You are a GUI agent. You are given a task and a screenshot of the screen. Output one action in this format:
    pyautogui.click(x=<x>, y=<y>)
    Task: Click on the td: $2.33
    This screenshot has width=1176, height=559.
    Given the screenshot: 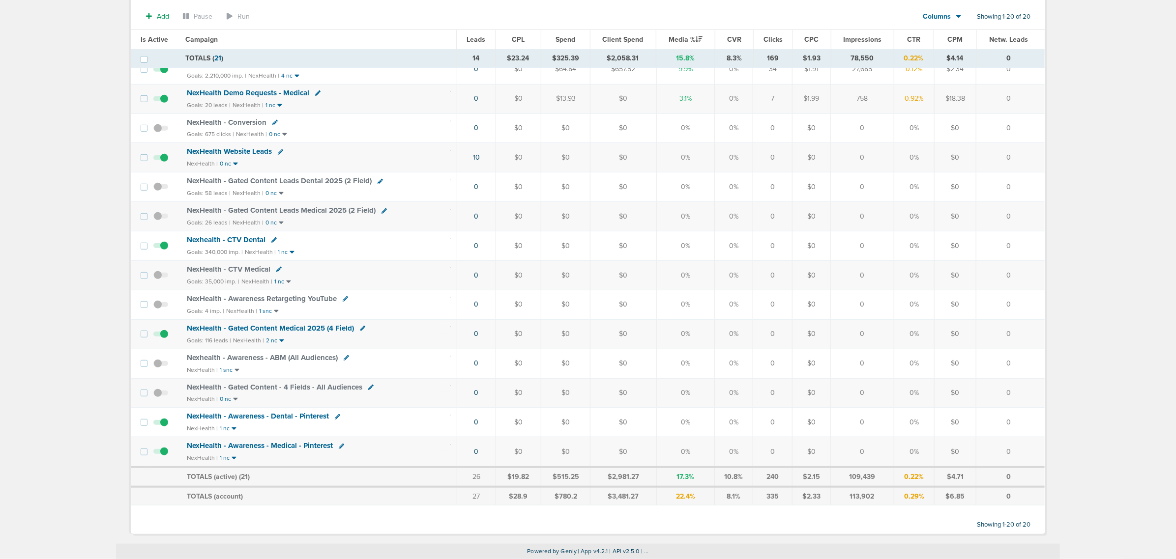 What is the action you would take?
    pyautogui.click(x=811, y=497)
    